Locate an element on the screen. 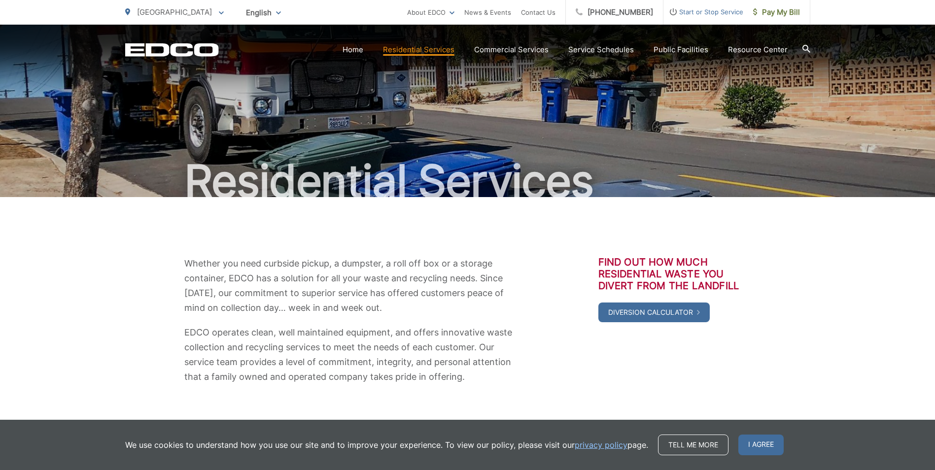 This screenshot has height=470, width=935. p: We use cookies to understand how you use our site and to improve your experience. To view our pol... is located at coordinates (386, 445).